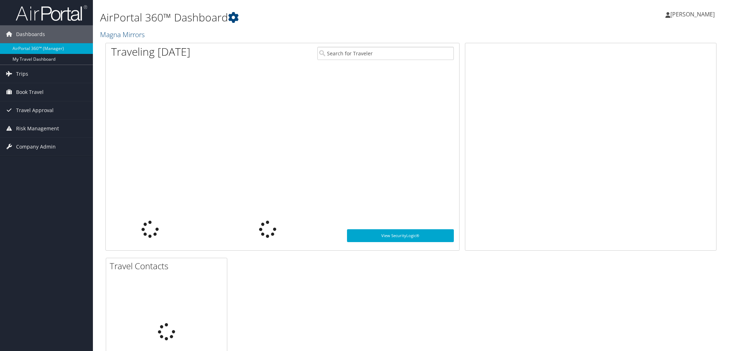 This screenshot has width=729, height=351. What do you see at coordinates (30, 34) in the screenshot?
I see `span: Dashboards` at bounding box center [30, 34].